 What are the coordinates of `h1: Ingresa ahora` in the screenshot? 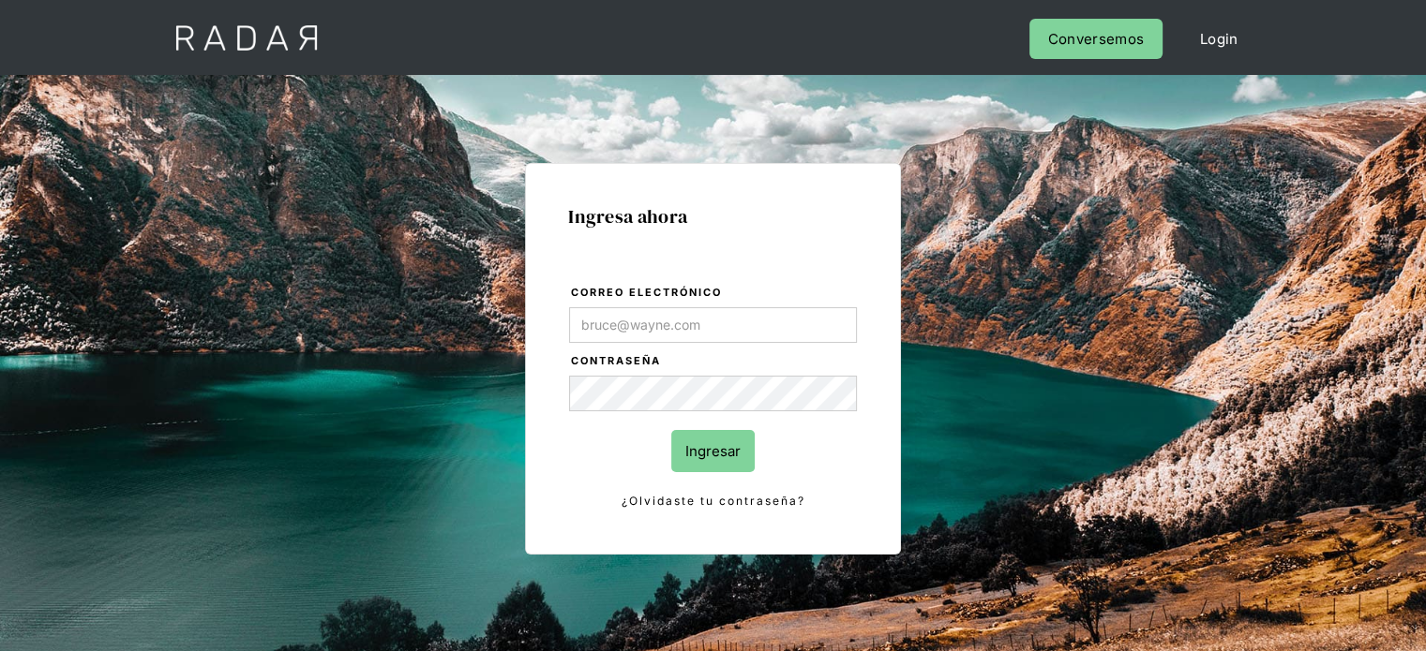 It's located at (712, 217).